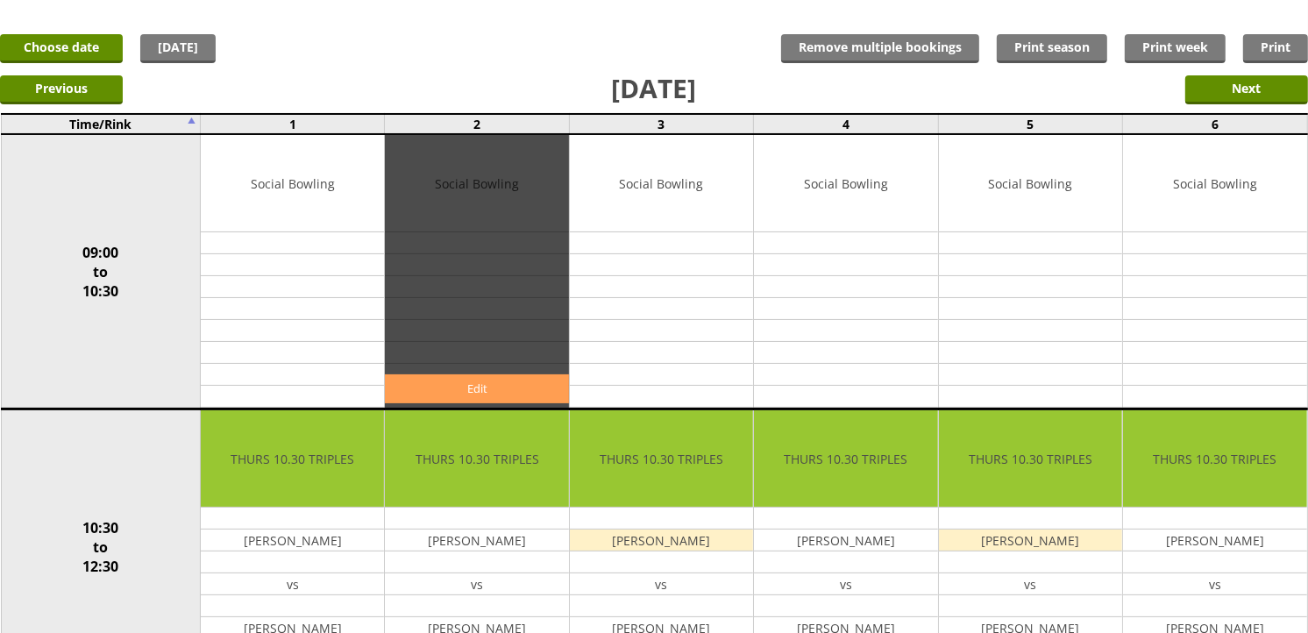 This screenshot has height=633, width=1308. Describe the element at coordinates (1052, 48) in the screenshot. I see `a: Print season` at that location.